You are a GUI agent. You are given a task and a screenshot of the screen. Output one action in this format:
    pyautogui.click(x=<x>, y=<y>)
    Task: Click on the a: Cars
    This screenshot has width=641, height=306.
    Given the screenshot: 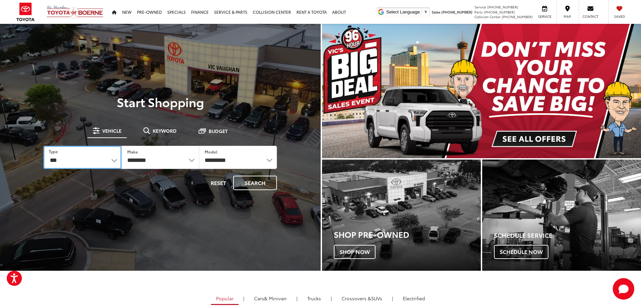 What is the action you would take?
    pyautogui.click(x=270, y=299)
    